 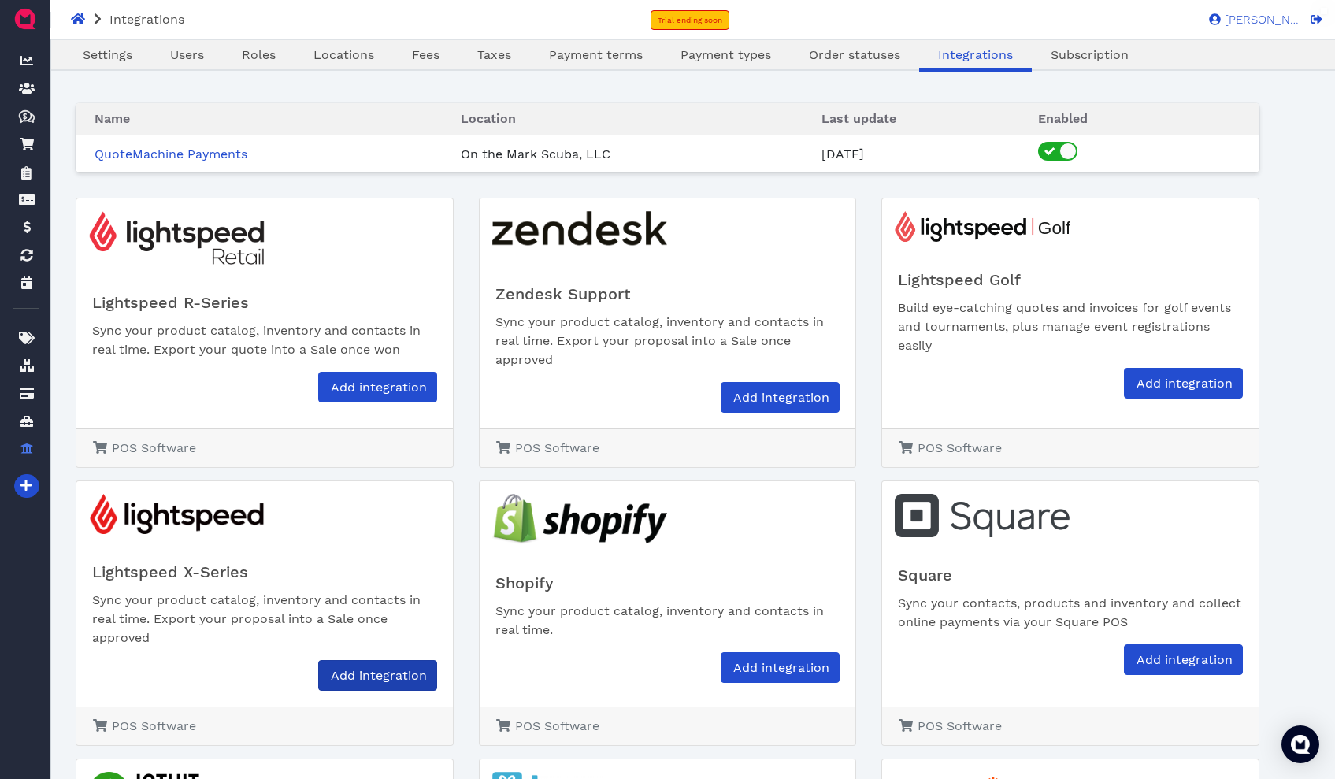 I want to click on span: Last update, so click(x=859, y=118).